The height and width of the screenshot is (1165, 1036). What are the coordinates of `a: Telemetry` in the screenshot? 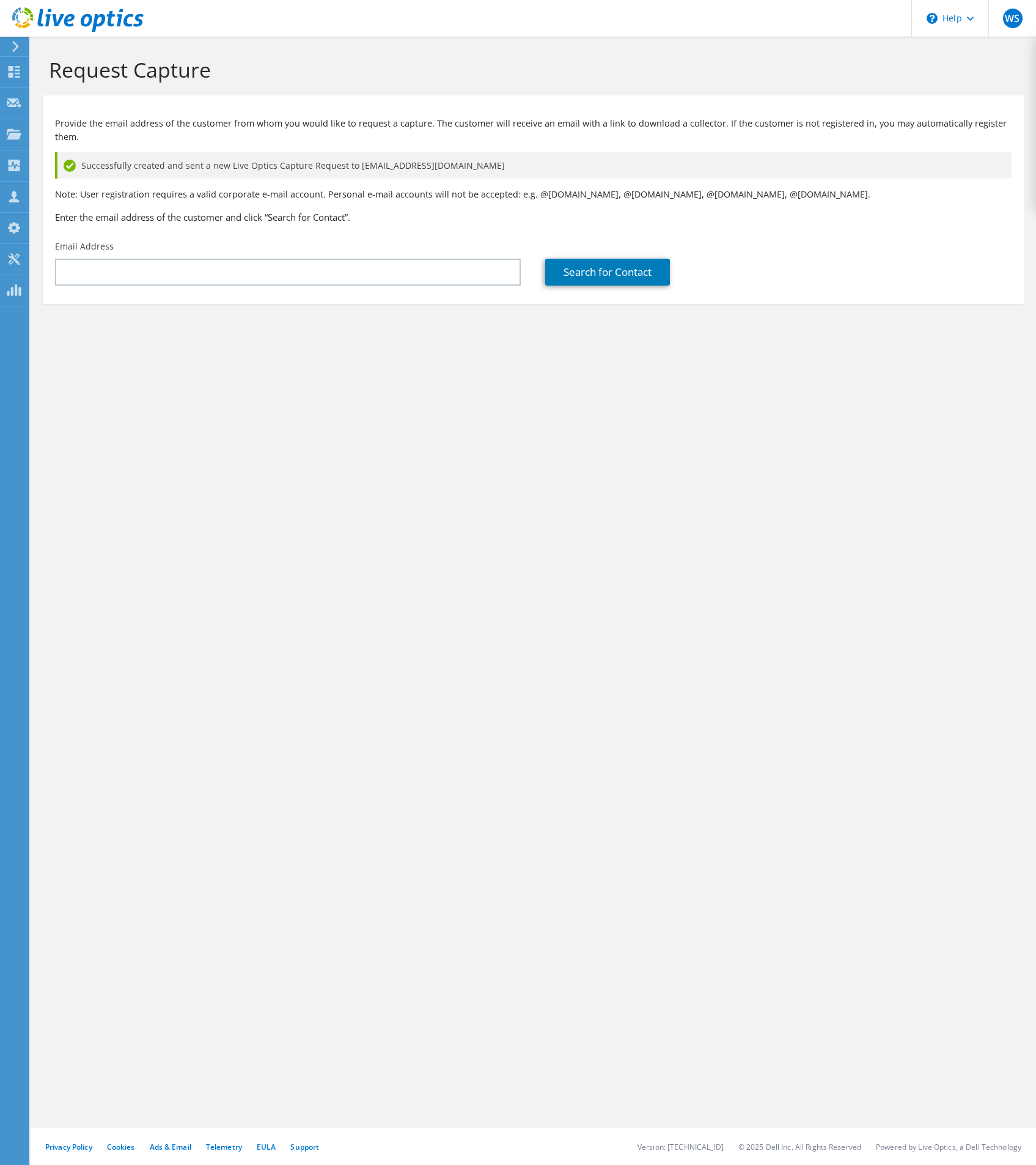 It's located at (224, 1147).